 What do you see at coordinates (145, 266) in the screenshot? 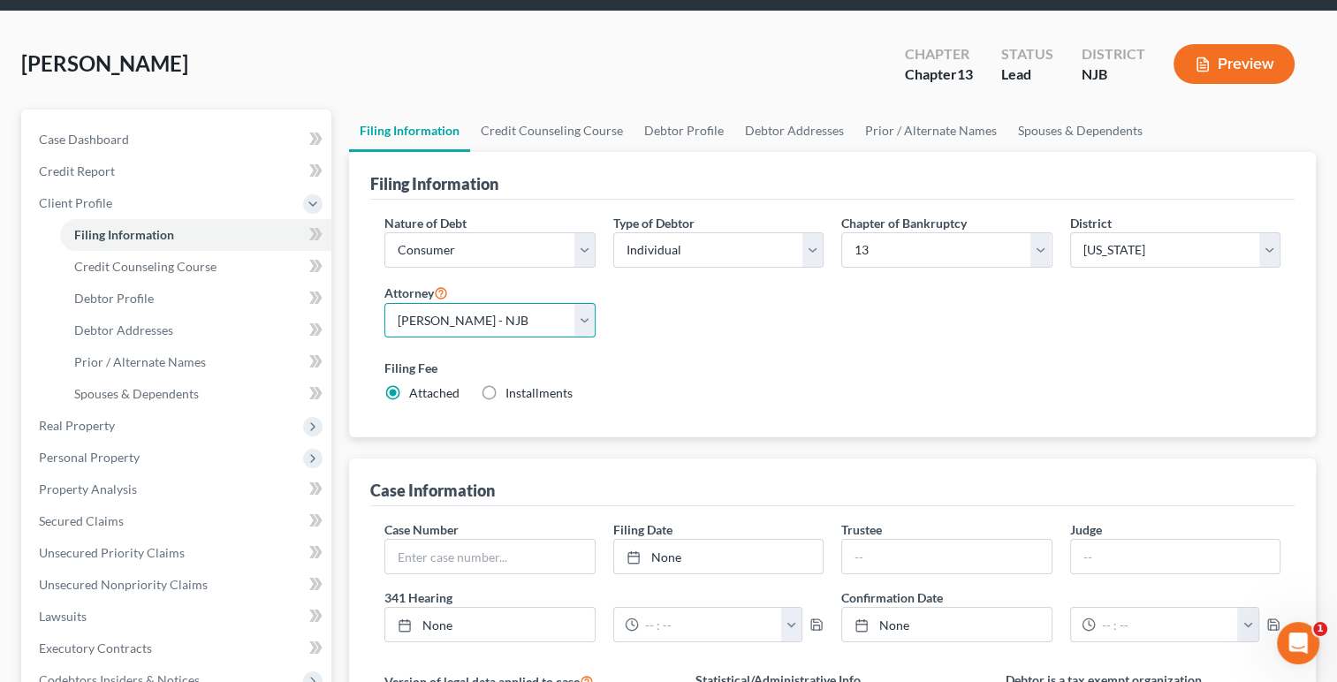
I see `span: Credit Counseling Course` at bounding box center [145, 266].